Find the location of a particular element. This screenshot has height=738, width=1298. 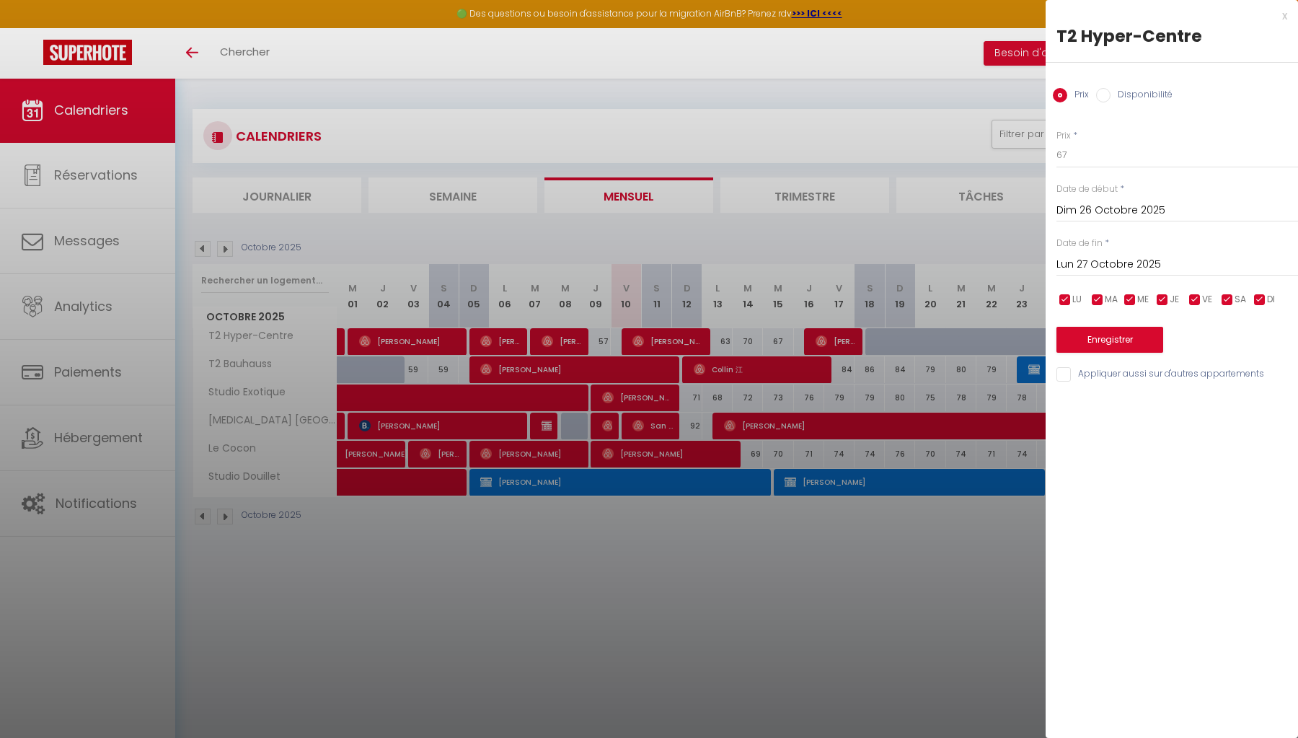

div: x is located at coordinates (1166, 16).